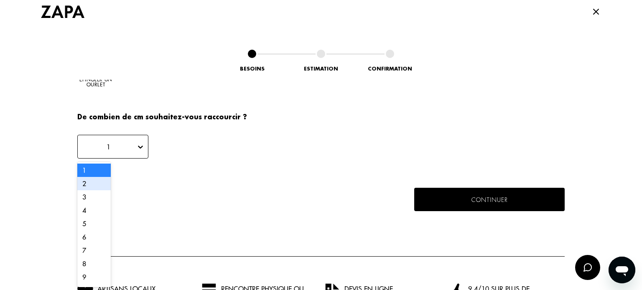 The image size is (642, 290). I want to click on div: 2, so click(94, 184).